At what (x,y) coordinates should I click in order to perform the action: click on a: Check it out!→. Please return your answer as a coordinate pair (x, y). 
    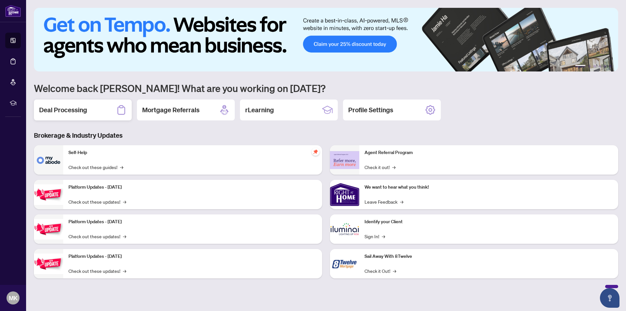
    Looking at the image, I should click on (380, 167).